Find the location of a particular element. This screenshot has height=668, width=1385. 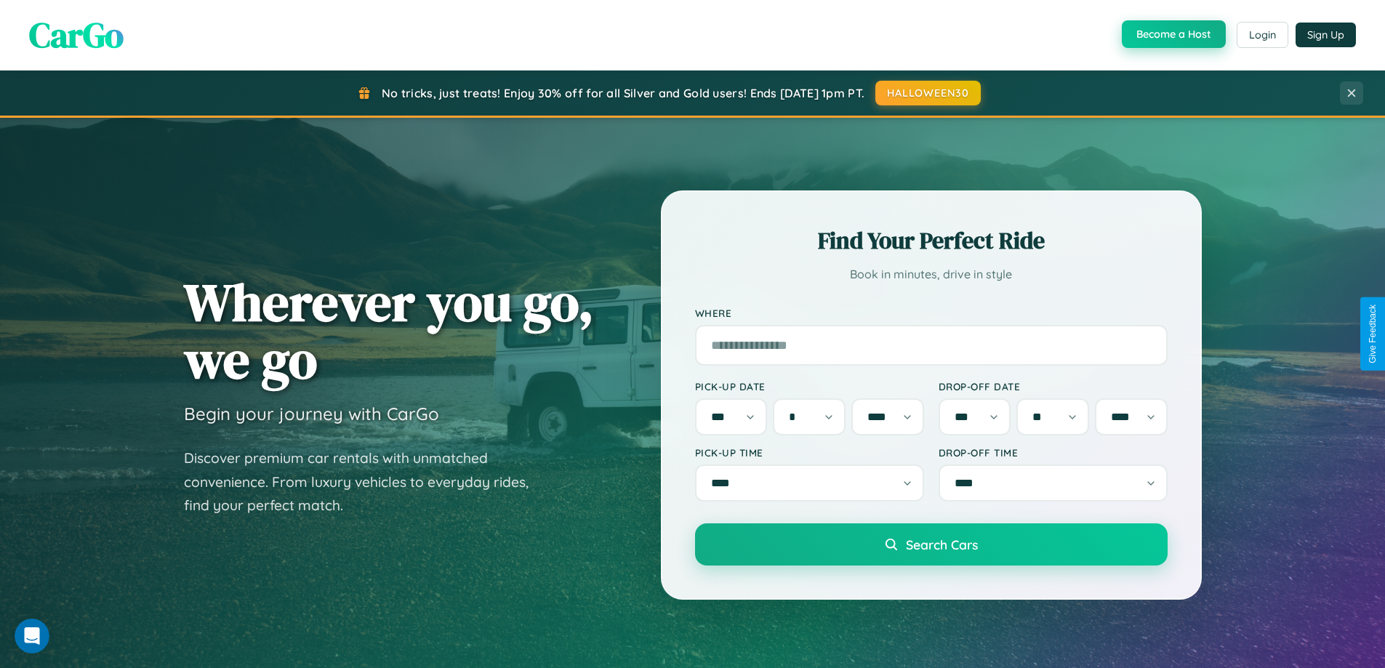

label: Pick-up Time is located at coordinates (809, 452).